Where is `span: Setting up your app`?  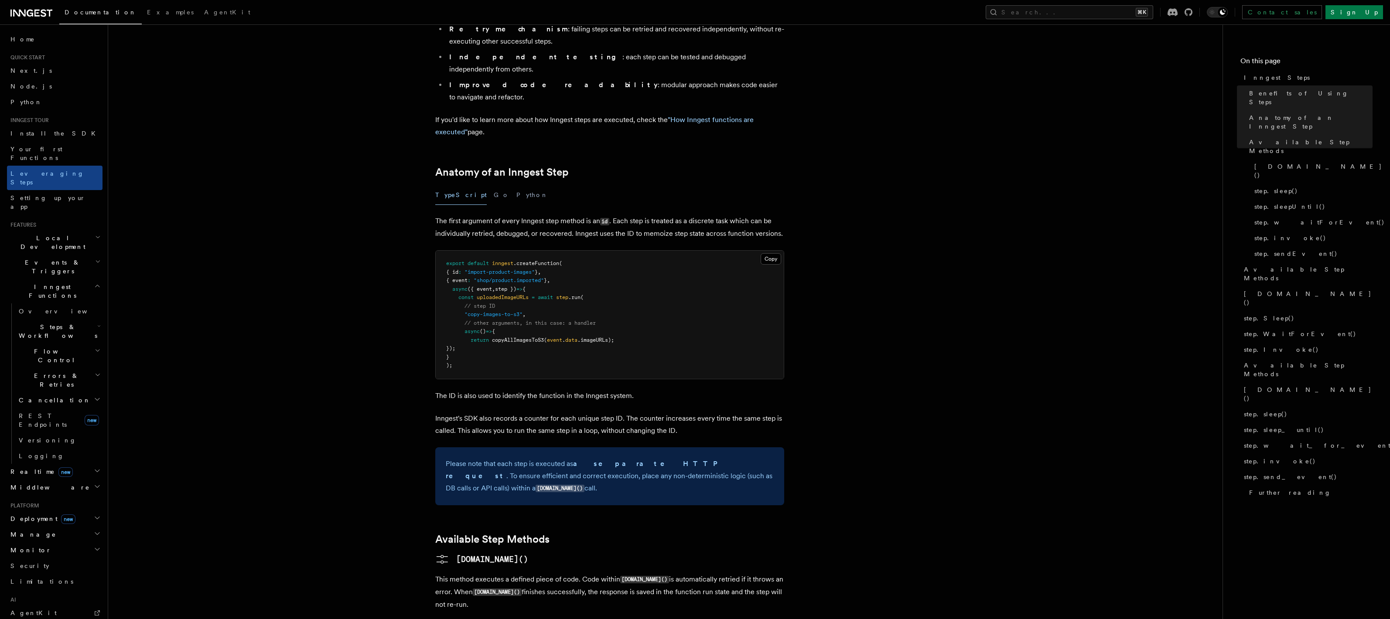
span: Setting up your app is located at coordinates (48, 202).